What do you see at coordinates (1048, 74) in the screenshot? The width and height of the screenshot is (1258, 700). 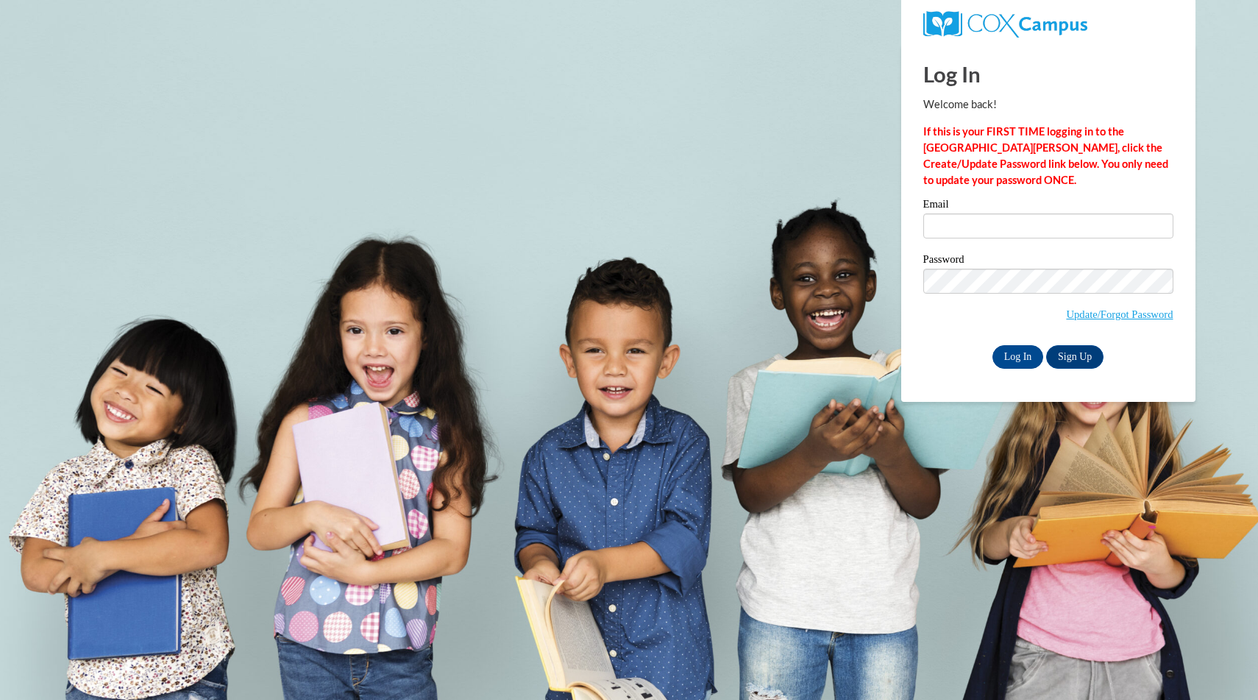 I see `h1: Log In` at bounding box center [1048, 74].